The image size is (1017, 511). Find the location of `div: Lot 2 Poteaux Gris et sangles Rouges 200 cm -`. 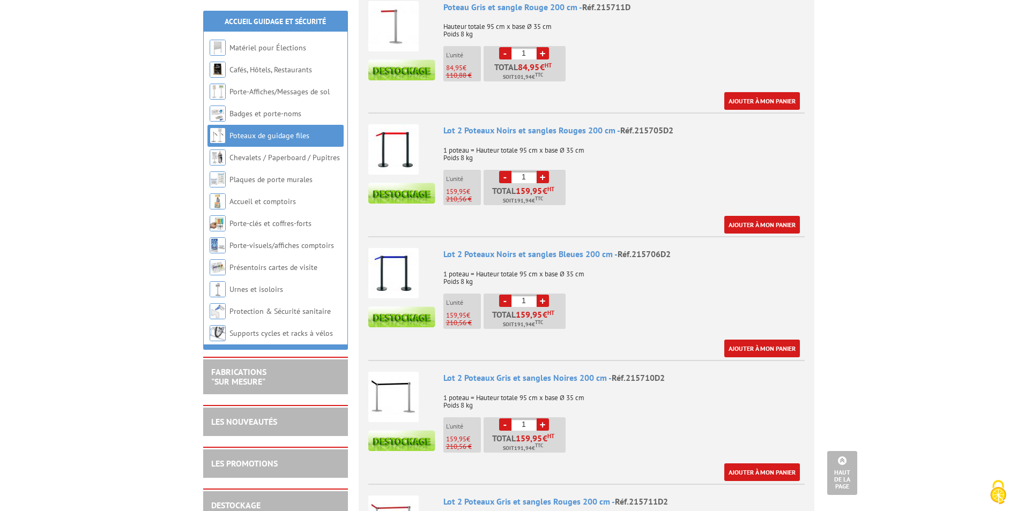

div: Lot 2 Poteaux Gris et sangles Rouges 200 cm - is located at coordinates (624, 502).